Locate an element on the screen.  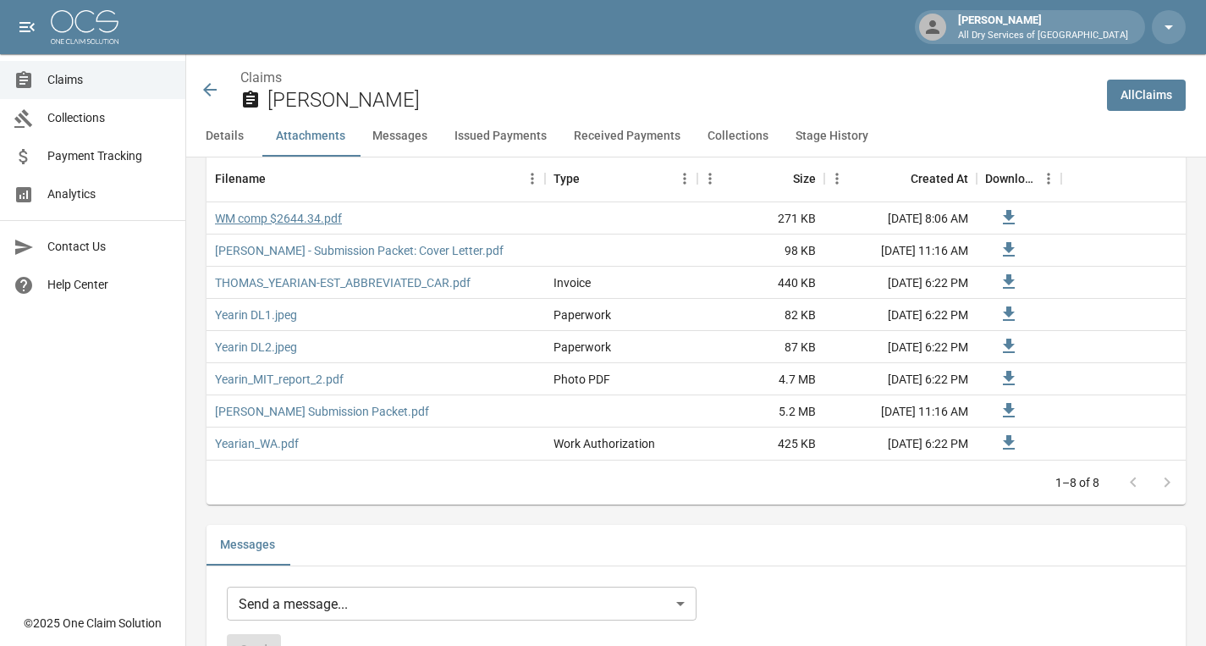
a: AllClaims is located at coordinates (1146, 95).